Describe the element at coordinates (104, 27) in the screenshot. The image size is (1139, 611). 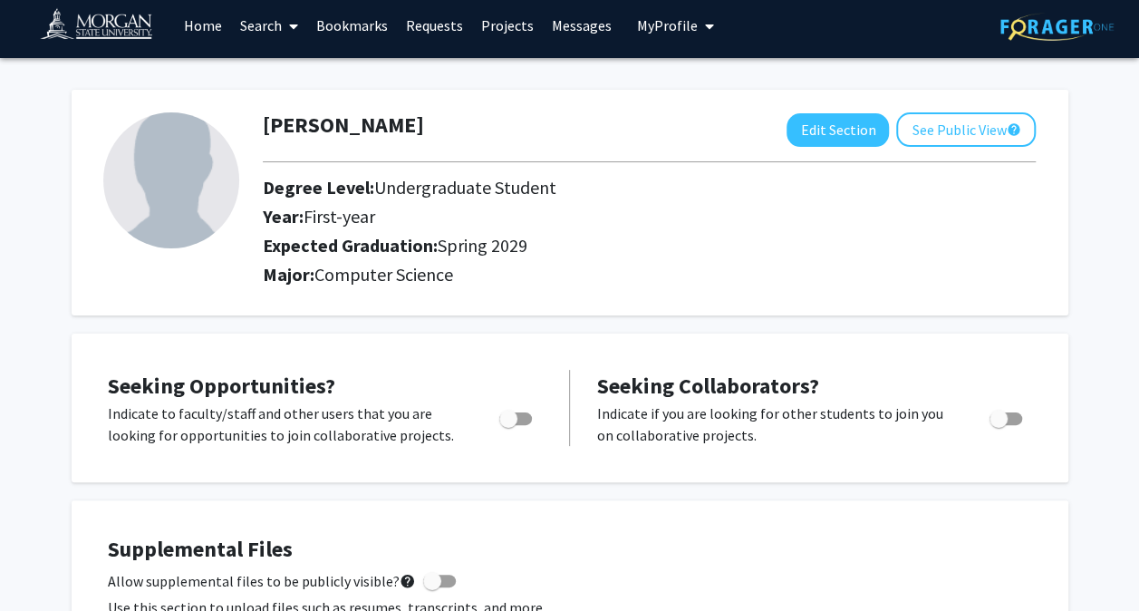
I see `img: Morgan State University Logo` at that location.